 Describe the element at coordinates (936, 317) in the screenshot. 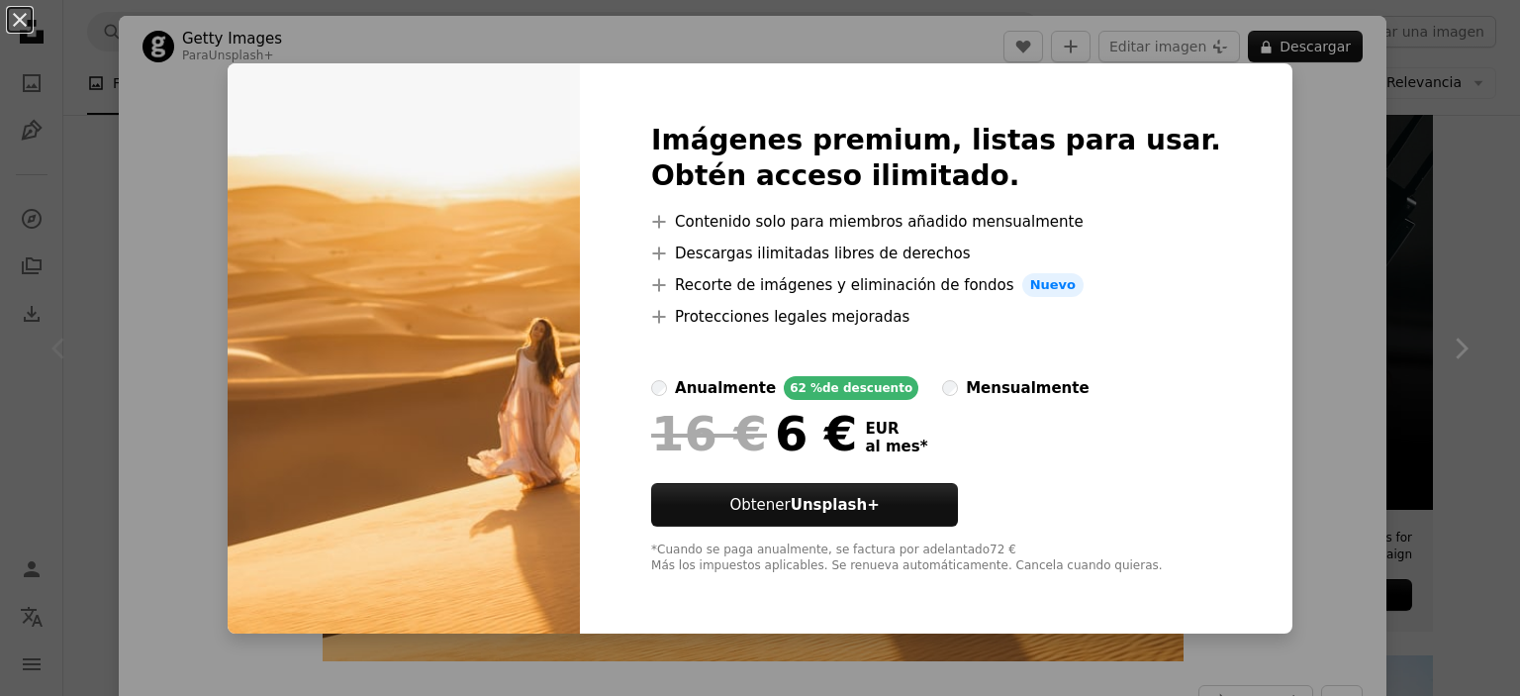

I see `li: Protecciones legales mejoradas` at that location.